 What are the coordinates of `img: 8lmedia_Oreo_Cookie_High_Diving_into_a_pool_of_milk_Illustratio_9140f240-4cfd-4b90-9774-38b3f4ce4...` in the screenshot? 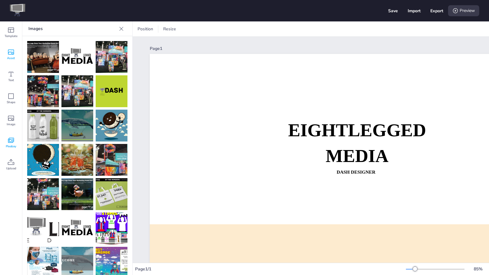 It's located at (43, 160).